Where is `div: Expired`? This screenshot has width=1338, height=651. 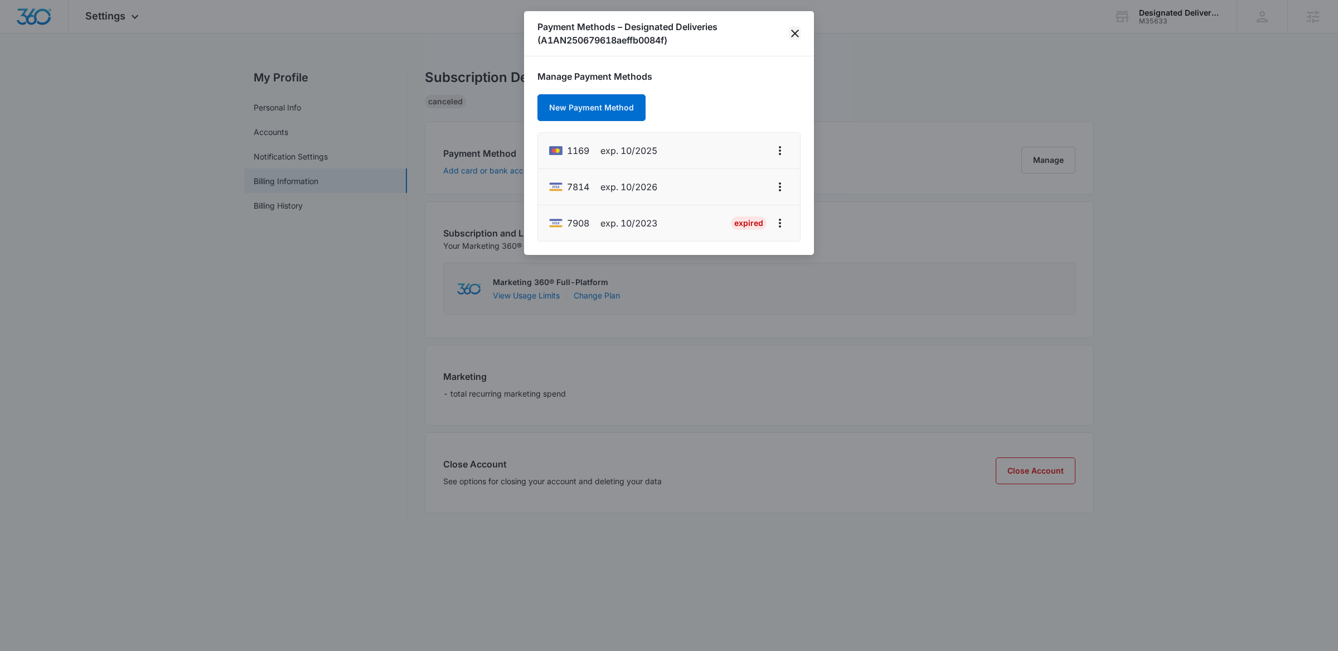
div: Expired is located at coordinates (749, 223).